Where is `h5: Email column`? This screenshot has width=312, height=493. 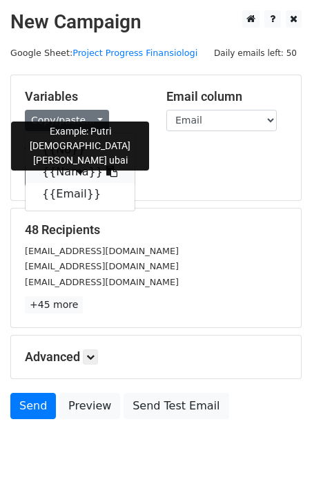
h5: Email column is located at coordinates (226, 97).